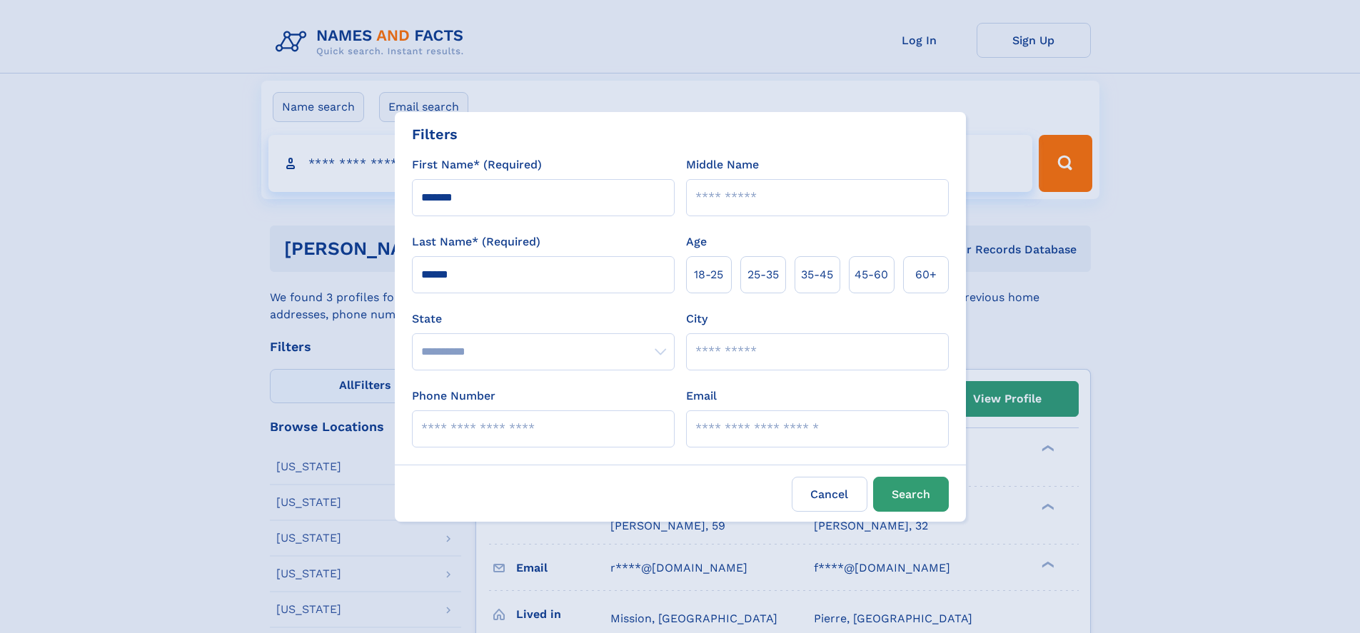 This screenshot has height=633, width=1360. I want to click on label: Last Name* (Required), so click(476, 242).